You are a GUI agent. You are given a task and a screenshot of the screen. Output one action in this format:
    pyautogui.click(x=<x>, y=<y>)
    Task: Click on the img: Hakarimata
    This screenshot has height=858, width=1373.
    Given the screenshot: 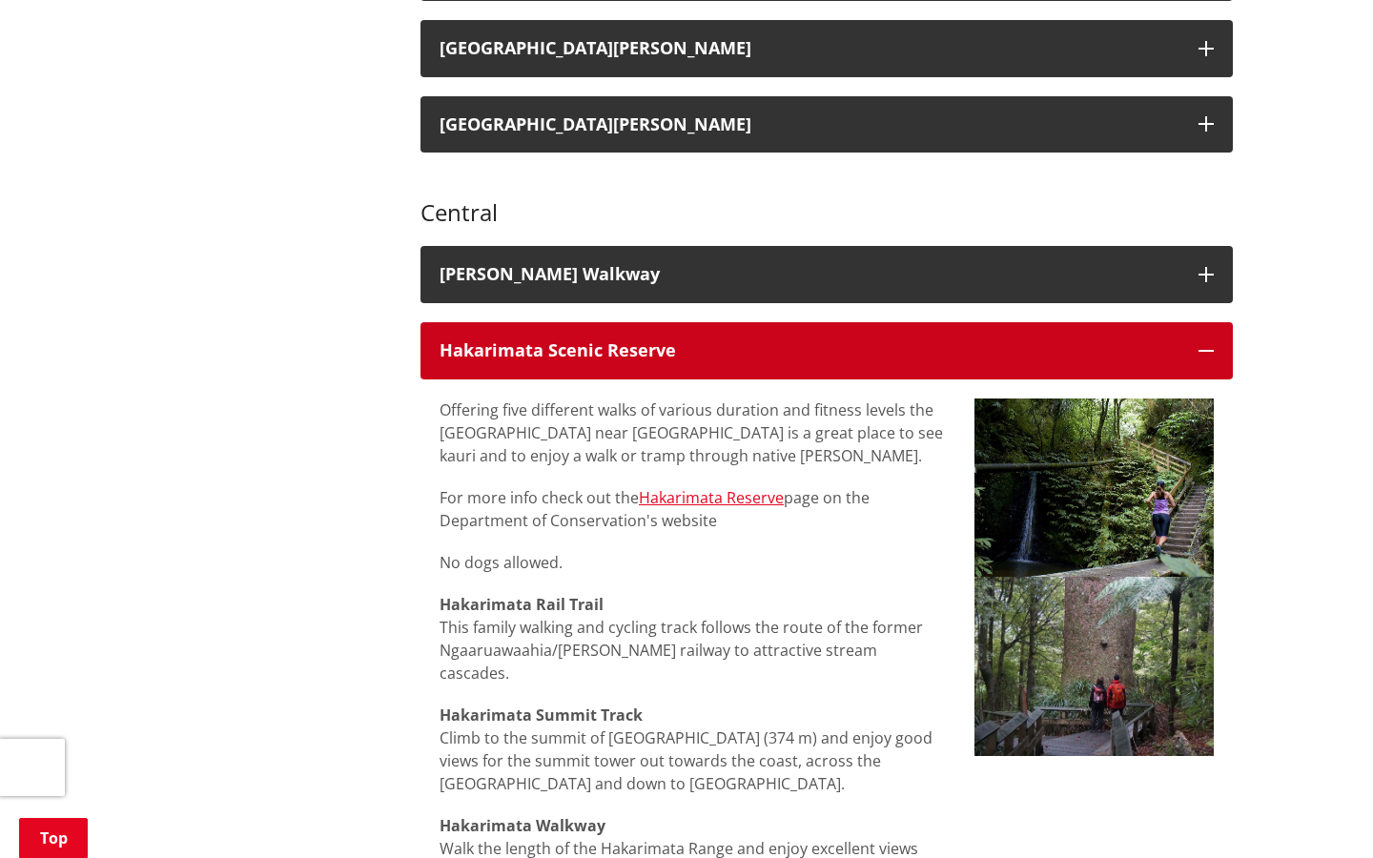 What is the action you would take?
    pyautogui.click(x=1094, y=488)
    